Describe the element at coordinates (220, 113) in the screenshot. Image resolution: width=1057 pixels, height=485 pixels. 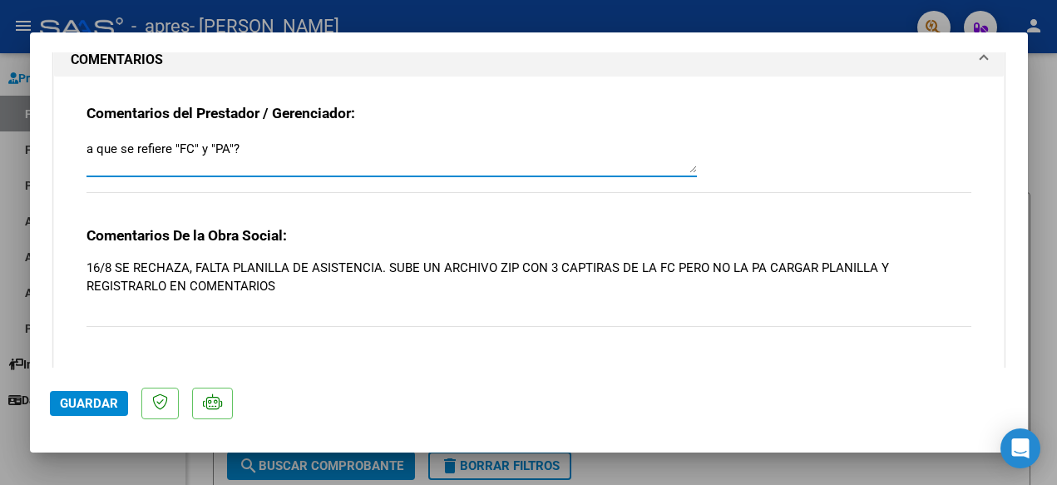
I see `strong: Comentarios del Prestador / Gerenciador:` at that location.